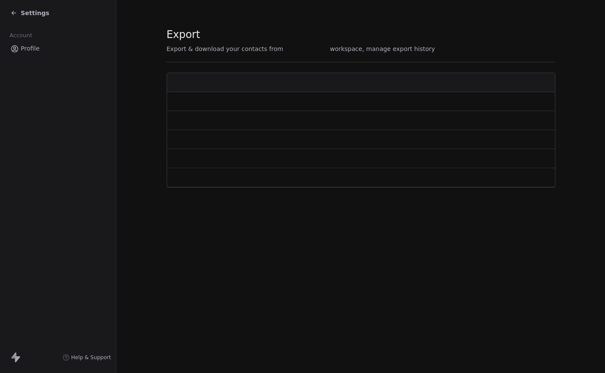 The image size is (605, 373). What do you see at coordinates (382, 49) in the screenshot?
I see `span: workspace, manage export history` at bounding box center [382, 49].